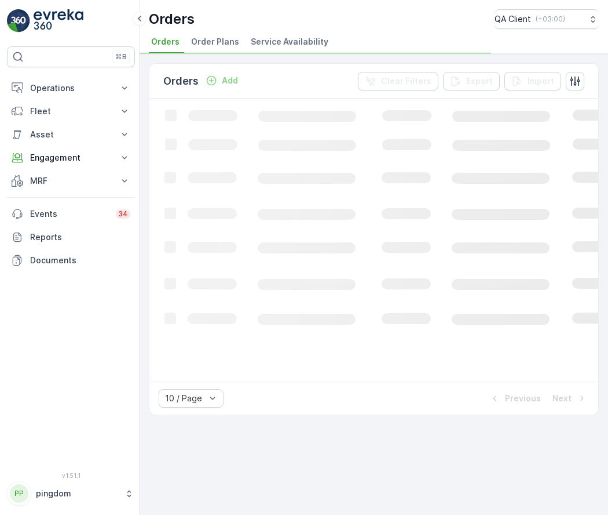  I want to click on img: logo, so click(19, 21).